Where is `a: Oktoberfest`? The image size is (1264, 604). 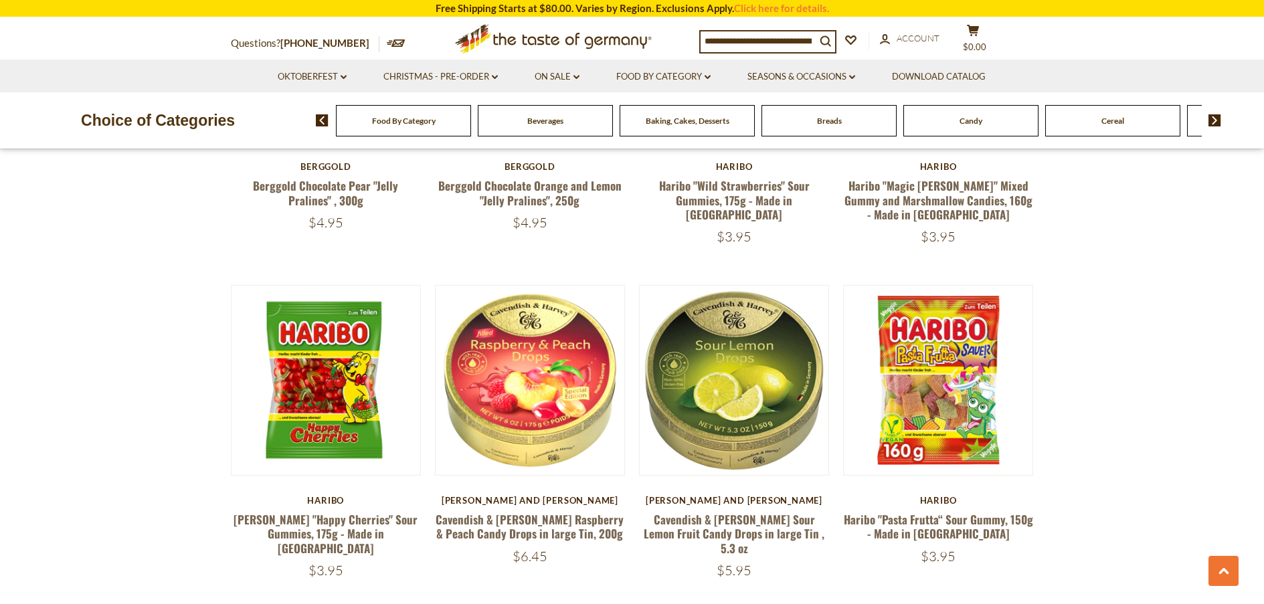
a: Oktoberfest is located at coordinates (312, 77).